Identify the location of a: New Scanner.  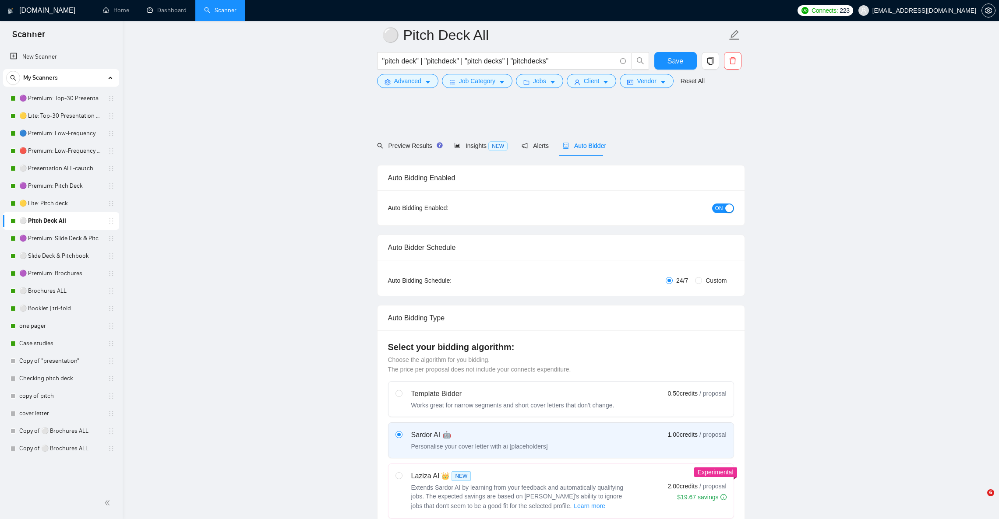
(61, 57).